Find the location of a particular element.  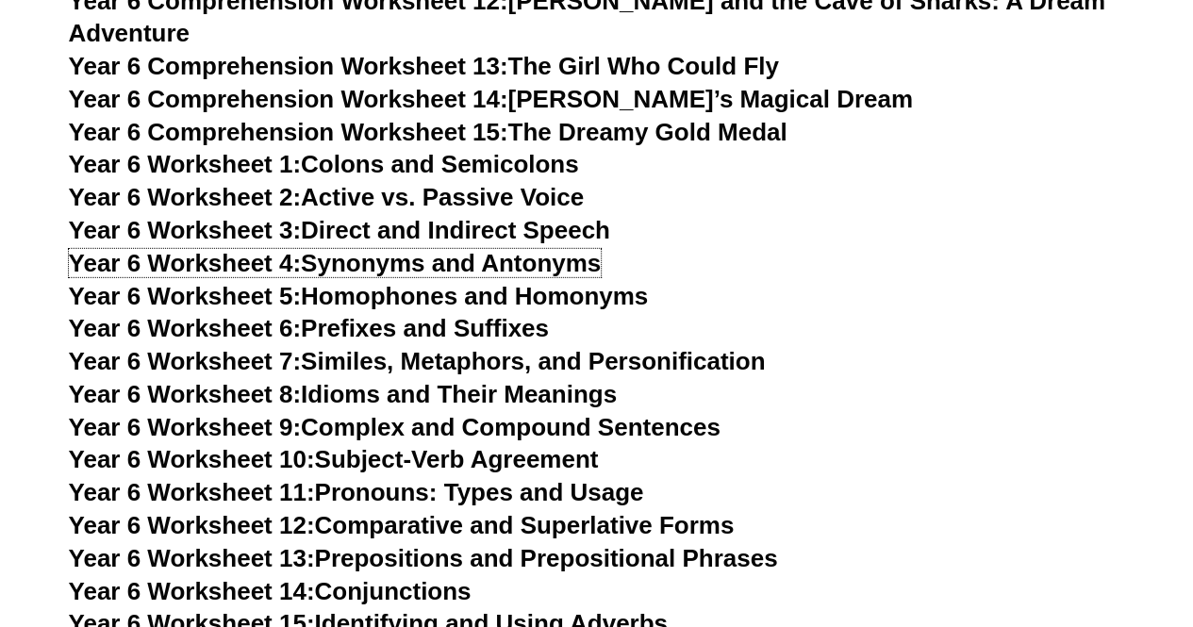

span: Year 6 Comprehension Worksheet 15: is located at coordinates (289, 132).